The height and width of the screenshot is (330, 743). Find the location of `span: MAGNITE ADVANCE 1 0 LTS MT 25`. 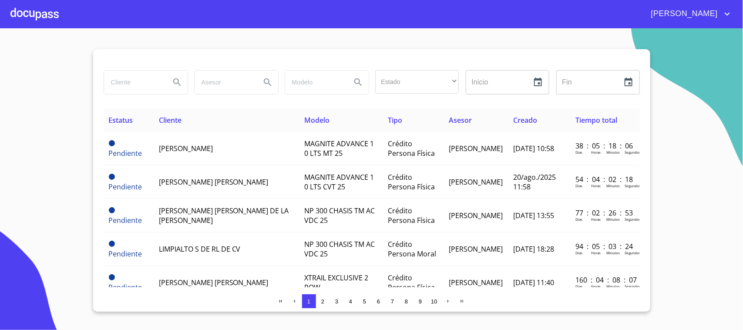

span: MAGNITE ADVANCE 1 0 LTS MT 25 is located at coordinates (339, 148).